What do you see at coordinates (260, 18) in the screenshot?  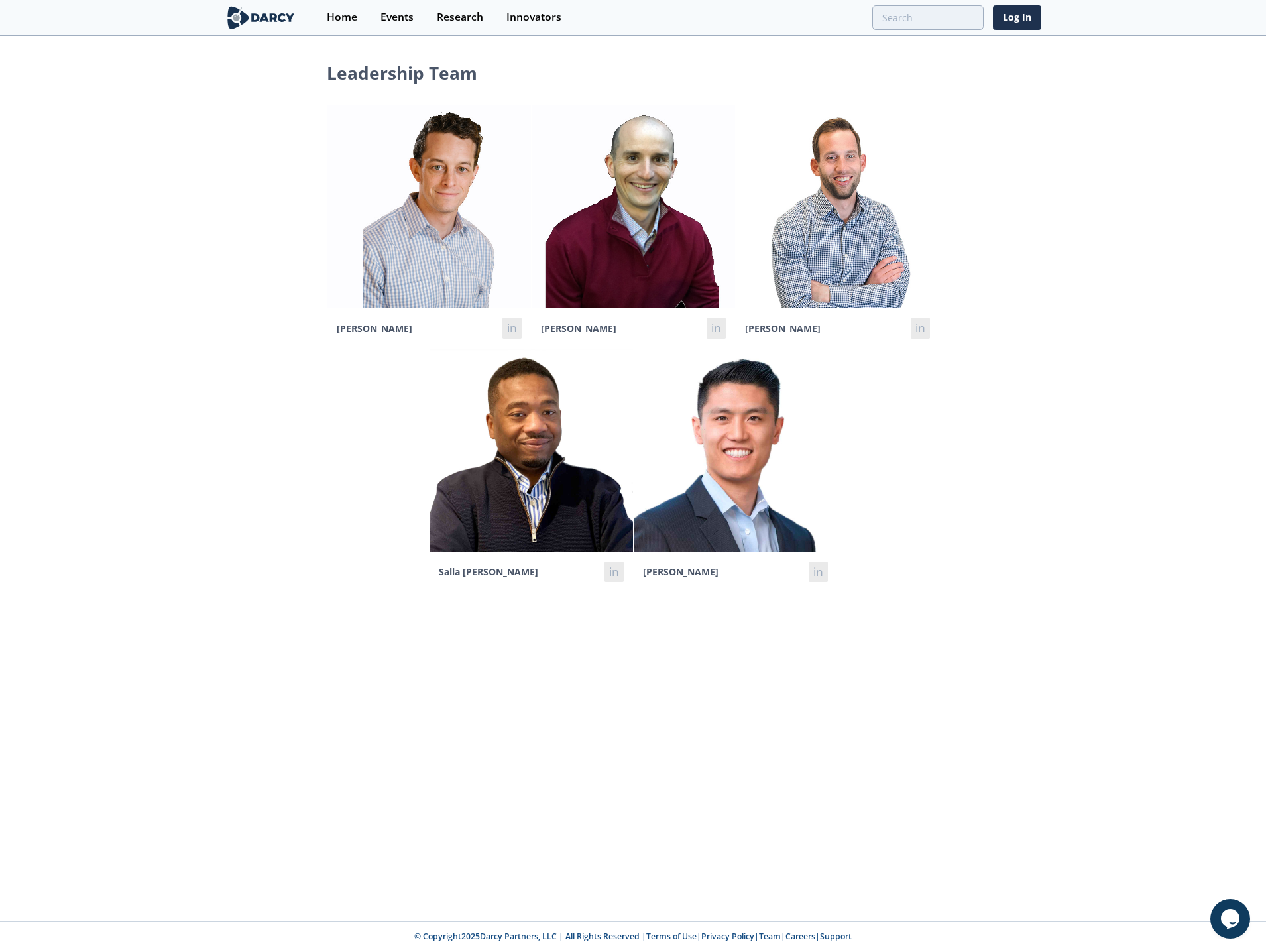 I see `img: logo-wide.svg` at bounding box center [260, 18].